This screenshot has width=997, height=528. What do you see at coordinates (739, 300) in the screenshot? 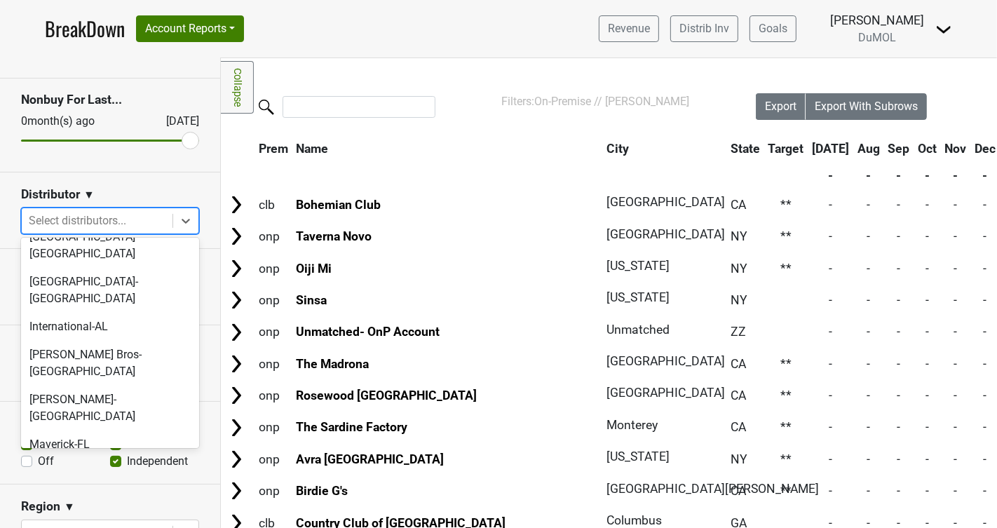
I see `span: NY` at bounding box center [739, 300].